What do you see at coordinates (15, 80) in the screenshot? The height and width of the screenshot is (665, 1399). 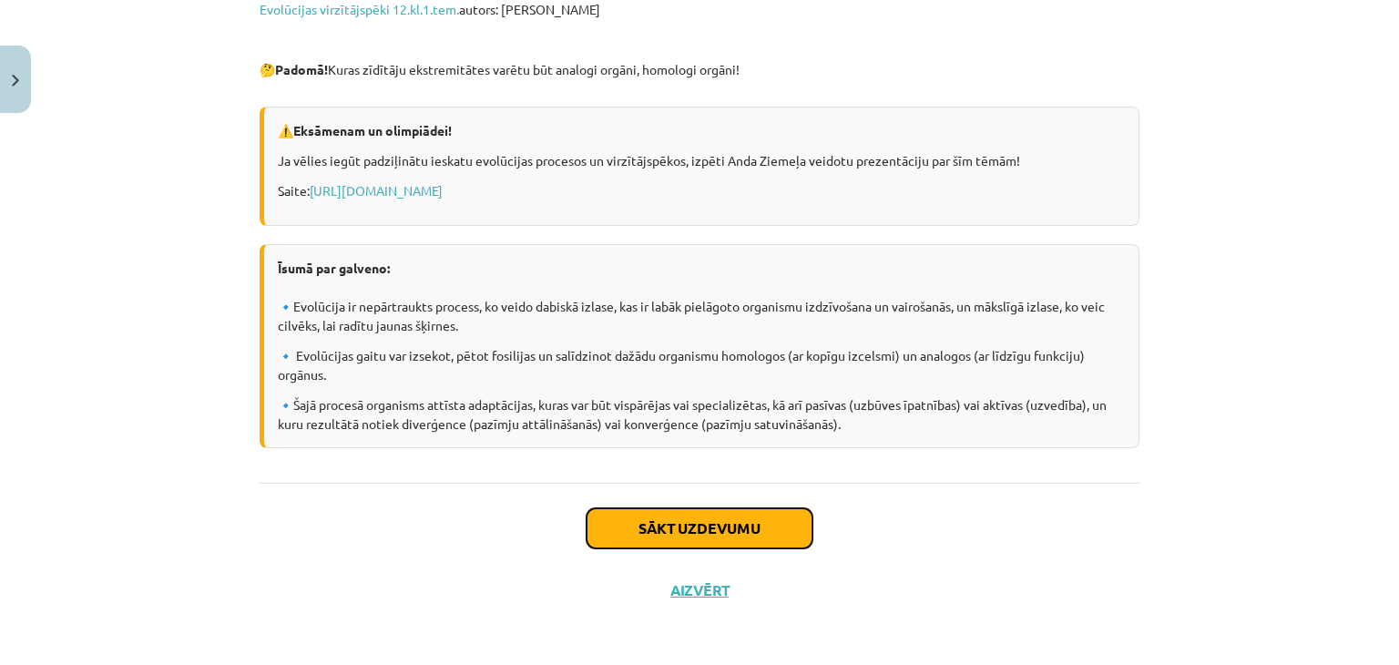 I see `img: icon-close-lesson-0947bae3869378f0d4975bcd49f059093ad1ed9edebbc8119c70593378902aed.svg` at bounding box center [15, 80].